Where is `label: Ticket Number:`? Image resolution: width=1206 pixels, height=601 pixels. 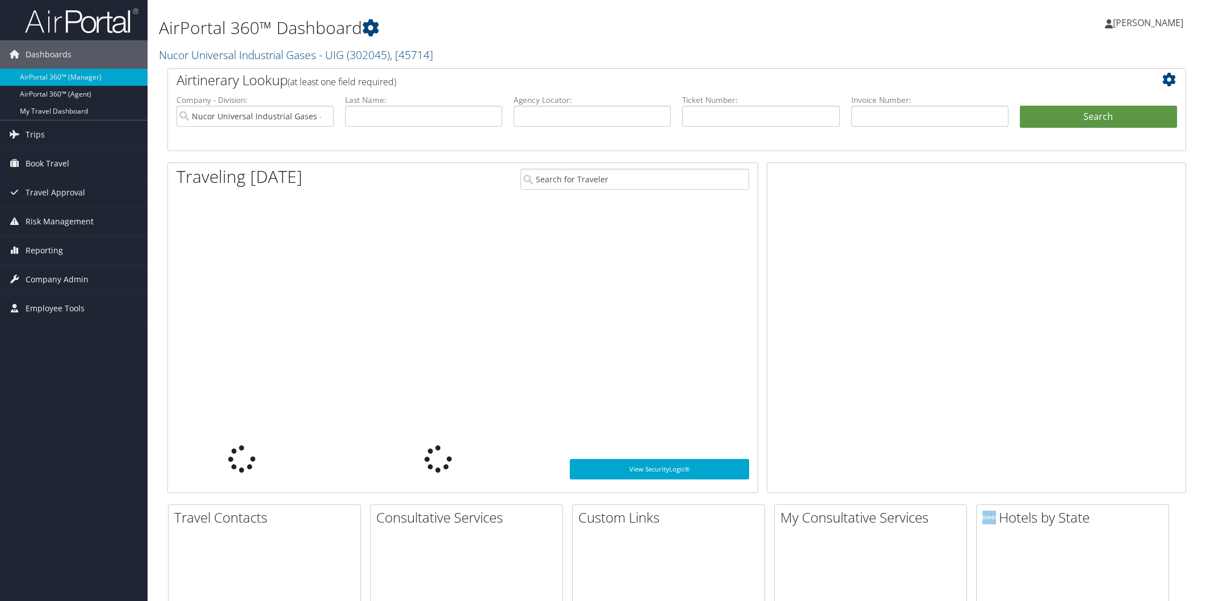
label: Ticket Number: is located at coordinates (761, 100).